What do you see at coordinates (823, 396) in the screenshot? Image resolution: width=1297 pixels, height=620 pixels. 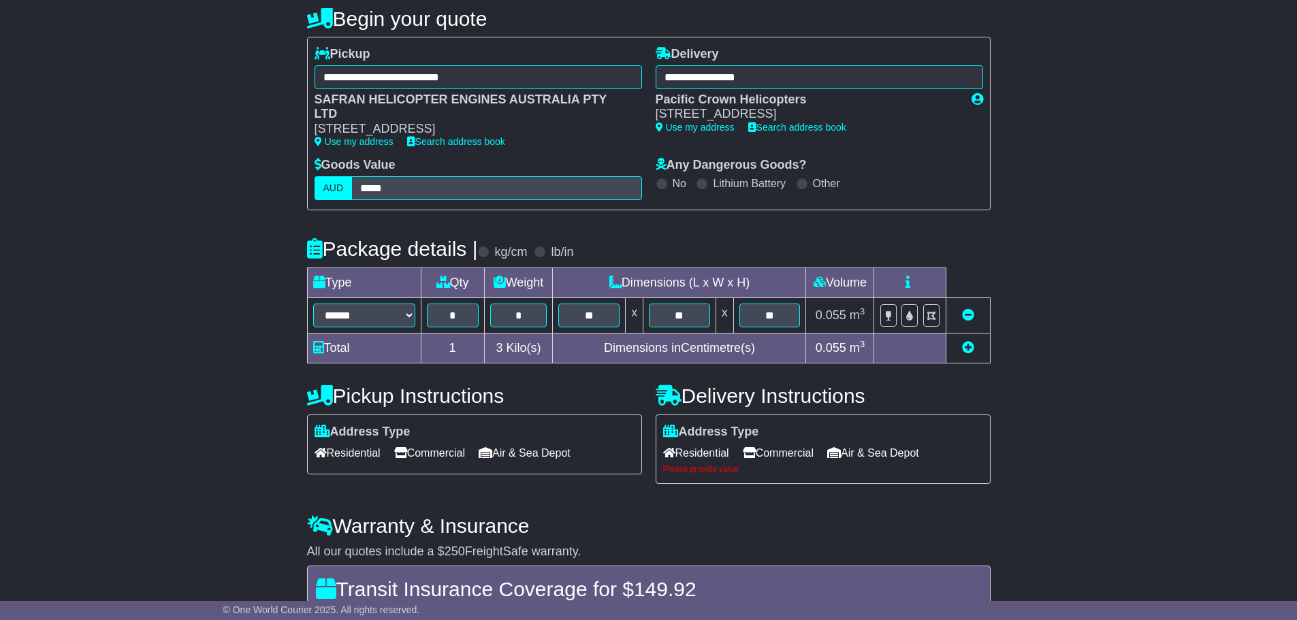 I see `h4: Delivery Instructions` at bounding box center [823, 396].